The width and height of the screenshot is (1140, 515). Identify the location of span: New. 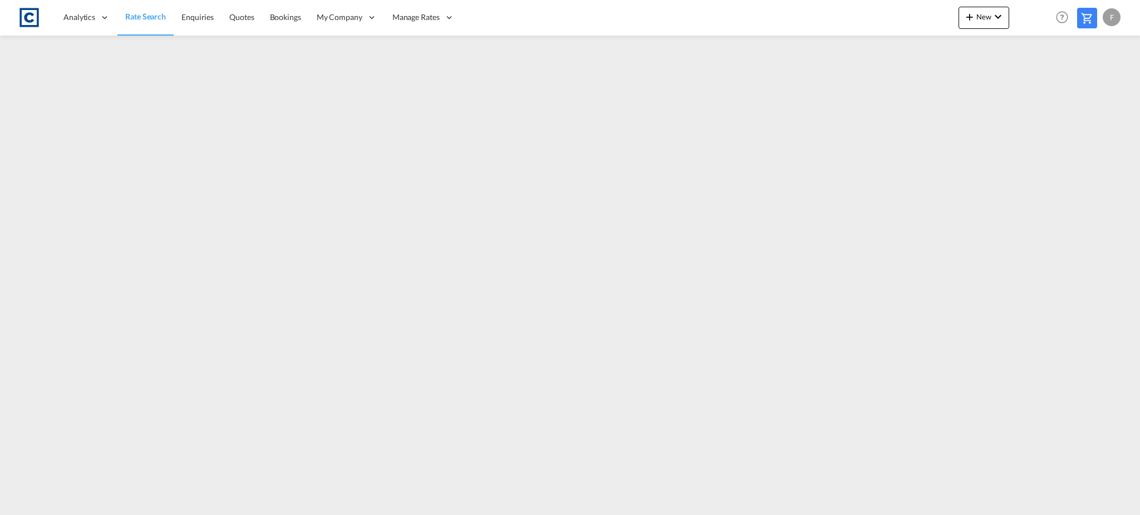
(983, 17).